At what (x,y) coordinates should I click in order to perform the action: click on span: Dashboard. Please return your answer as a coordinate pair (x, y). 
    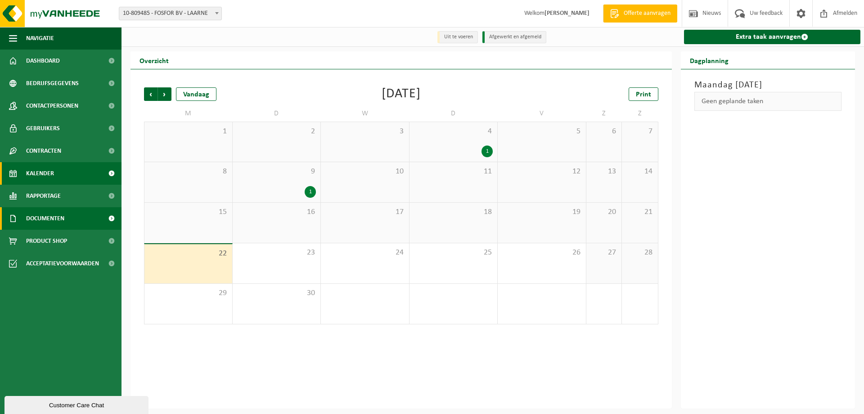
    Looking at the image, I should click on (43, 61).